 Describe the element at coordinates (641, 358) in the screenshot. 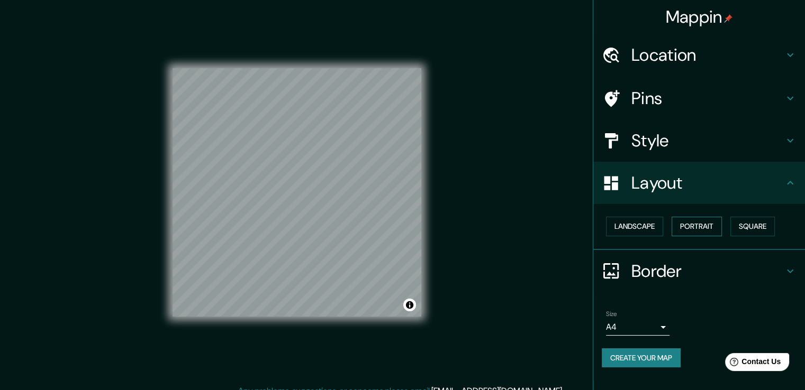

I see `button: Create your map` at that location.